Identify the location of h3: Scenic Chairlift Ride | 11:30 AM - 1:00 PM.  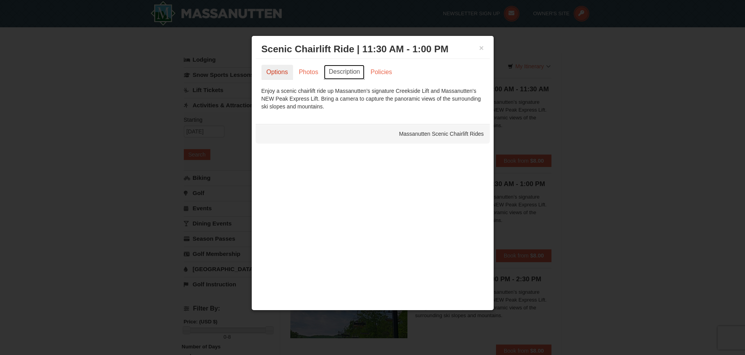
(373, 49).